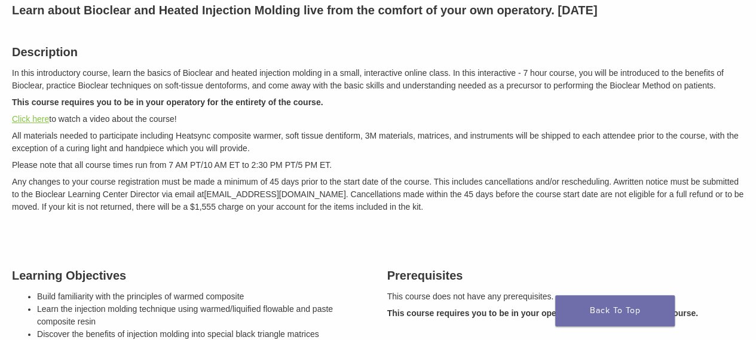 Image resolution: width=756 pixels, height=340 pixels. What do you see at coordinates (378, 52) in the screenshot?
I see `h3: Description` at bounding box center [378, 52].